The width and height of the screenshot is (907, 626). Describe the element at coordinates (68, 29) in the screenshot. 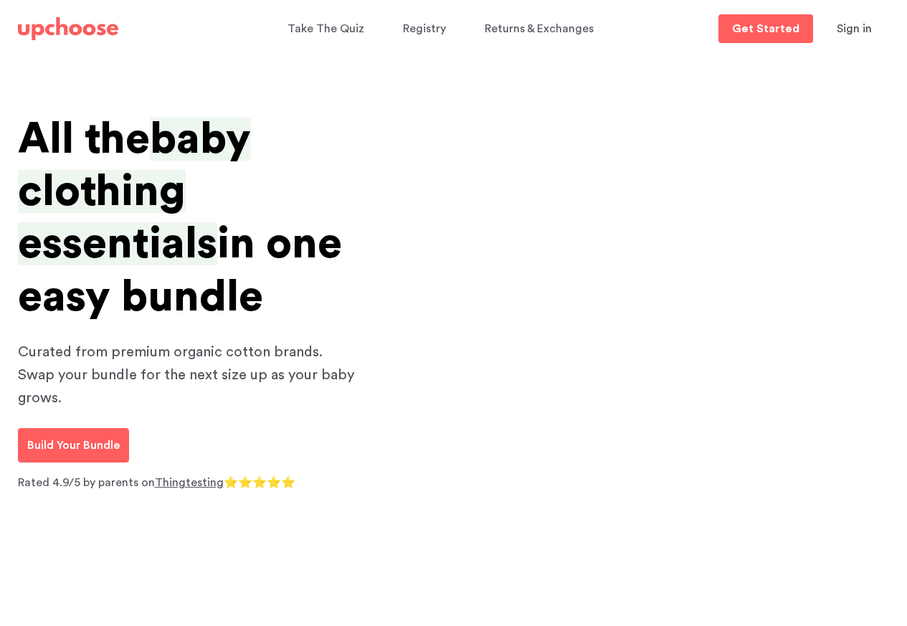

I see `img: UpChoose` at that location.